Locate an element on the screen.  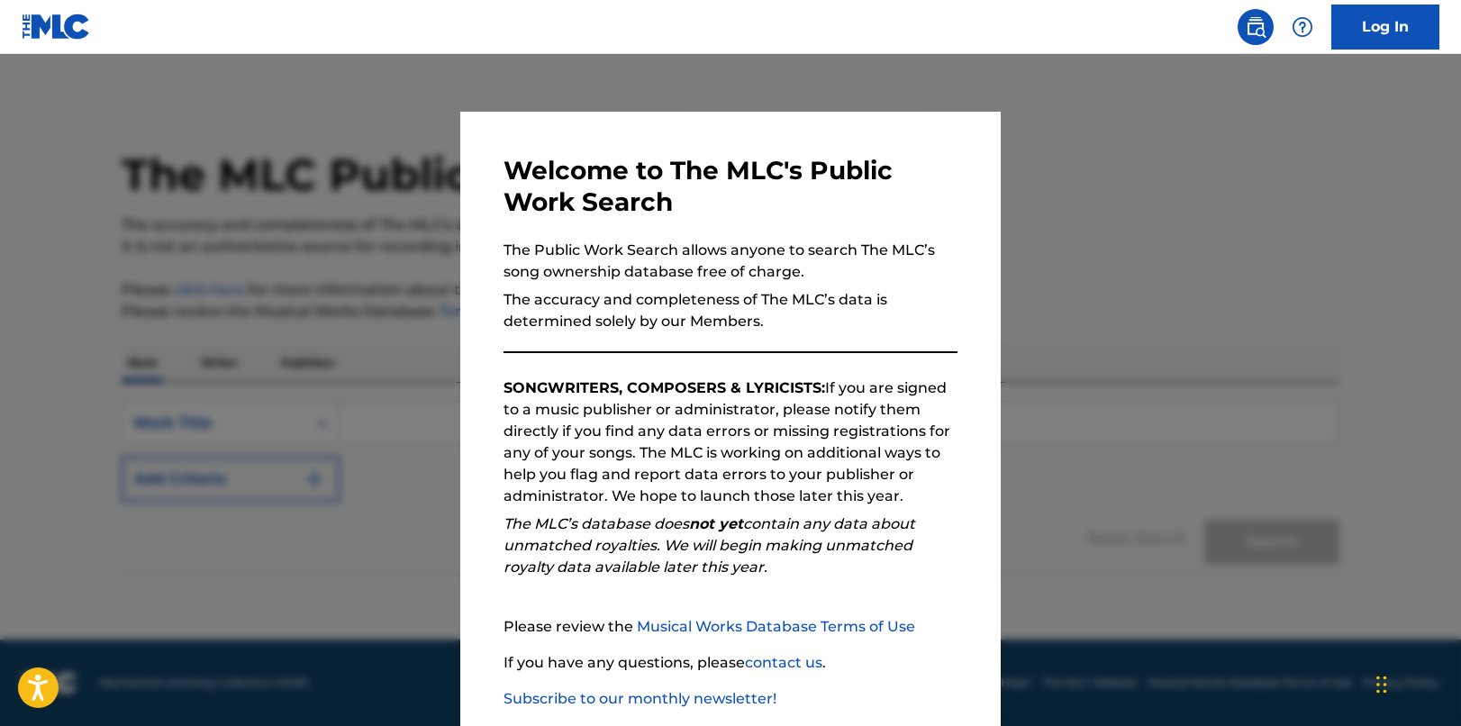
p: If you are signed to a music publisher or administrator, please notify them directly if you find ... is located at coordinates (730, 442).